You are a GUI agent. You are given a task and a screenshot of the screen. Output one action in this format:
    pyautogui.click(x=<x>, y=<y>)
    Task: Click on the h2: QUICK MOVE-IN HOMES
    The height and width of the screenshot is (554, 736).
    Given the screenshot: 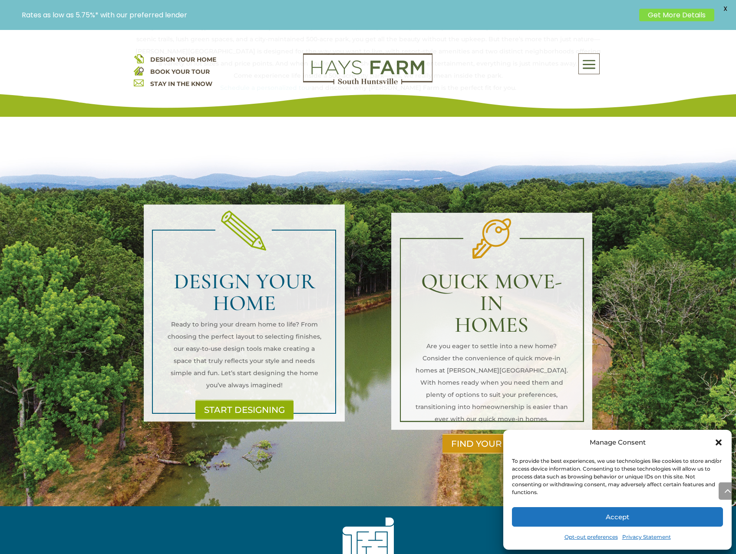 What is the action you would take?
    pyautogui.click(x=492, y=305)
    